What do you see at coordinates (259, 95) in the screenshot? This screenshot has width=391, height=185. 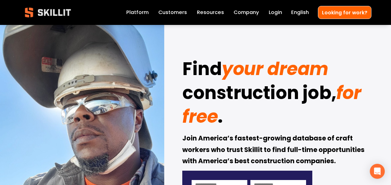 I see `strong: construction job,` at bounding box center [259, 95].